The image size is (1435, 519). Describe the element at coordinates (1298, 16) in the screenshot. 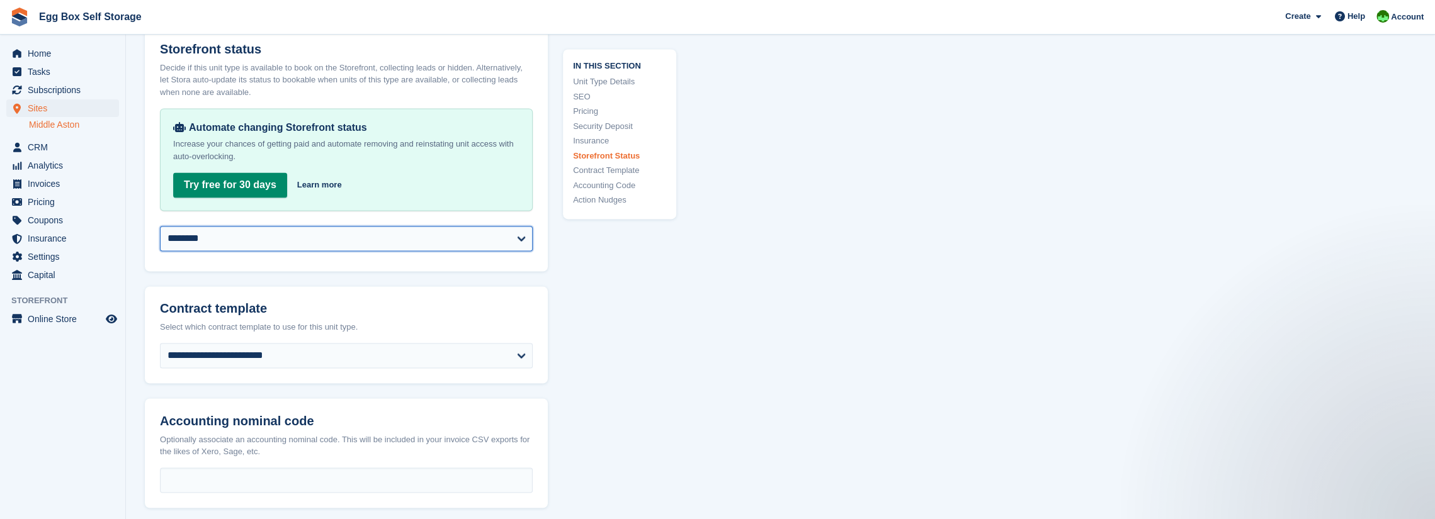

I see `span: Create` at that location.